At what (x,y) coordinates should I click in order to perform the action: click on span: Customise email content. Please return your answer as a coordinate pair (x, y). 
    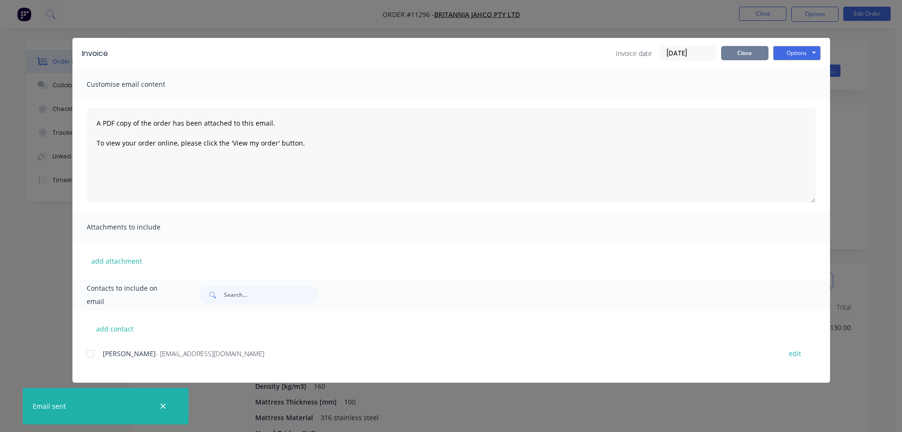
    Looking at the image, I should click on (139, 84).